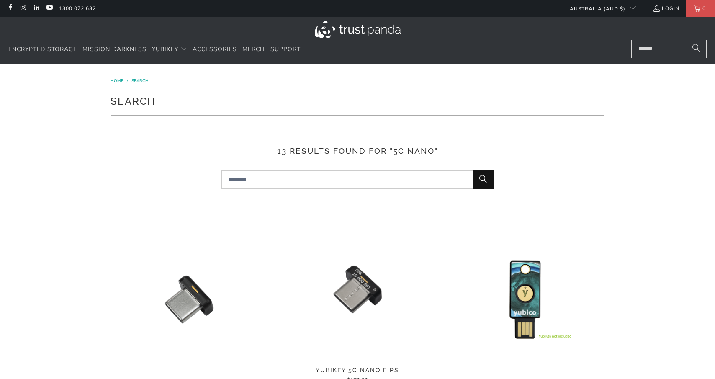 The width and height of the screenshot is (715, 379). I want to click on a: Trust Panda Australia on Facebook, so click(10, 8).